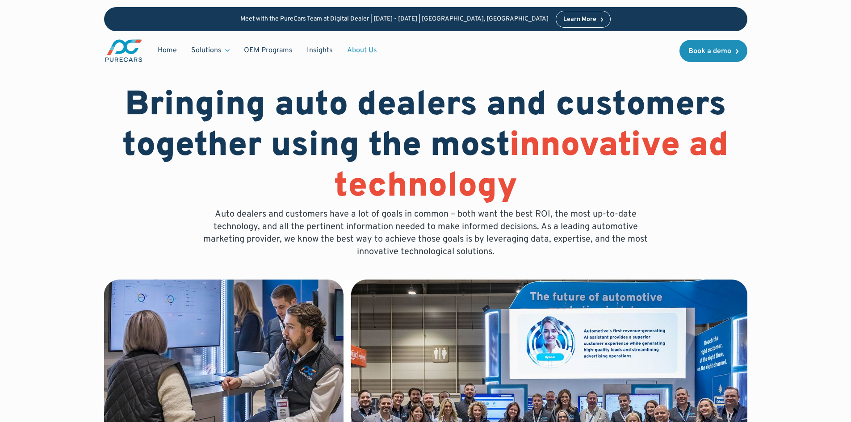  What do you see at coordinates (580, 20) in the screenshot?
I see `div: Learn More` at bounding box center [580, 20].